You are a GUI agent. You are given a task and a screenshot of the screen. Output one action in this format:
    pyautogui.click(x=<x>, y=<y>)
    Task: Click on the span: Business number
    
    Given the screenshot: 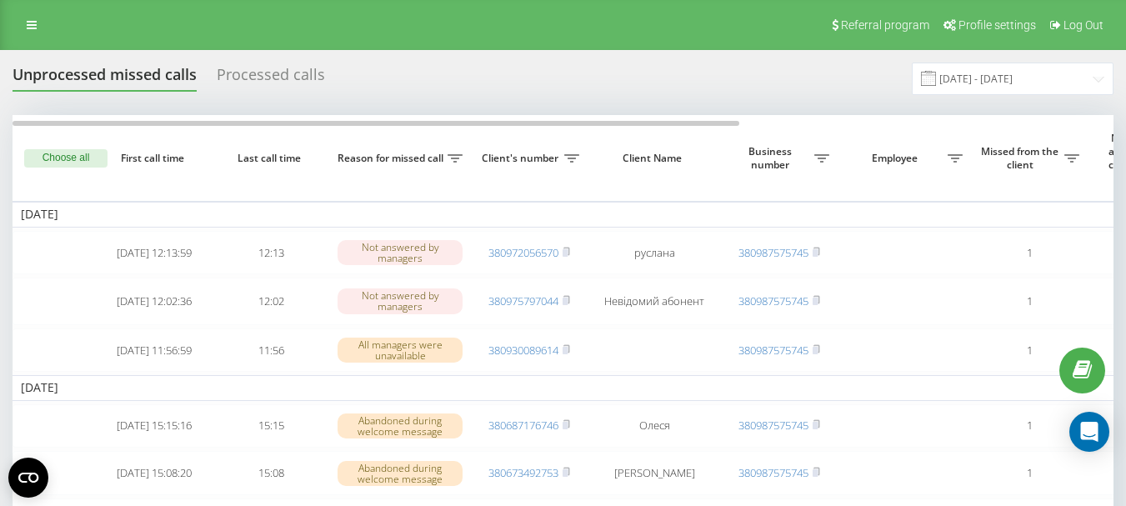 What is the action you would take?
    pyautogui.click(x=772, y=158)
    